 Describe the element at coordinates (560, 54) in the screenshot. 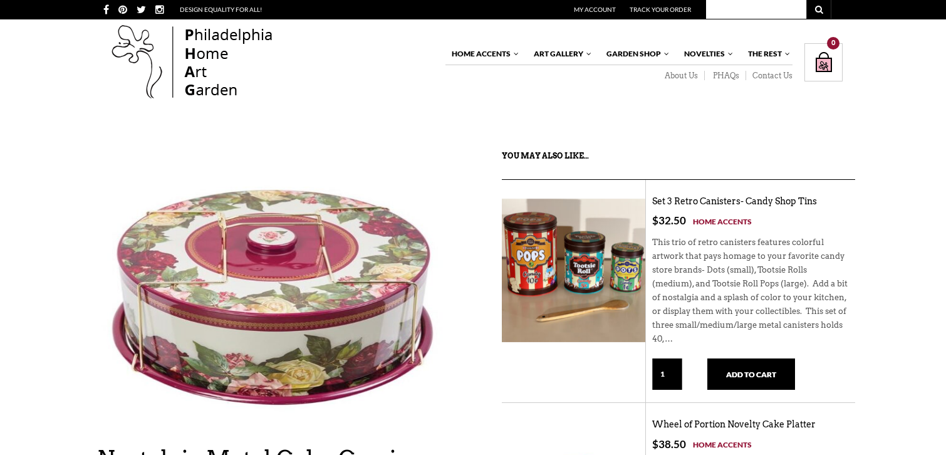

I see `a: Art Gallery` at that location.